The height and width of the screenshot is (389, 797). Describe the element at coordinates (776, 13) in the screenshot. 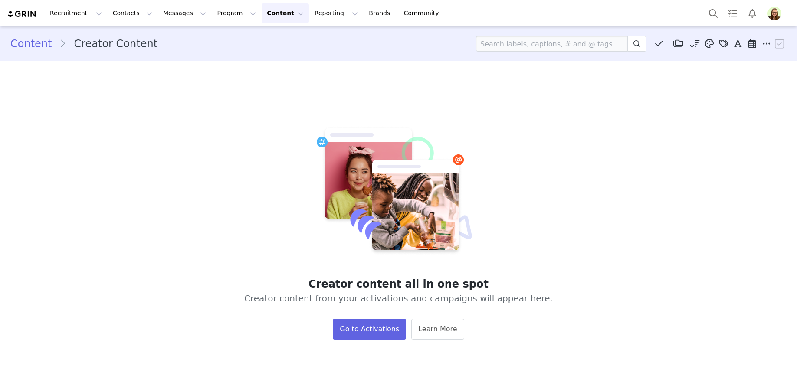

I see `button: Profile` at that location.